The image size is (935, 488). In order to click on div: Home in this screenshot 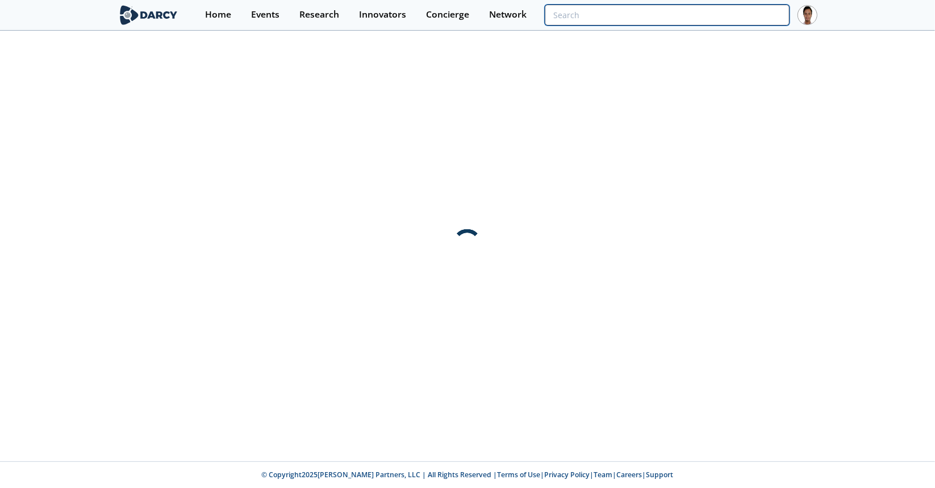, I will do `click(218, 15)`.